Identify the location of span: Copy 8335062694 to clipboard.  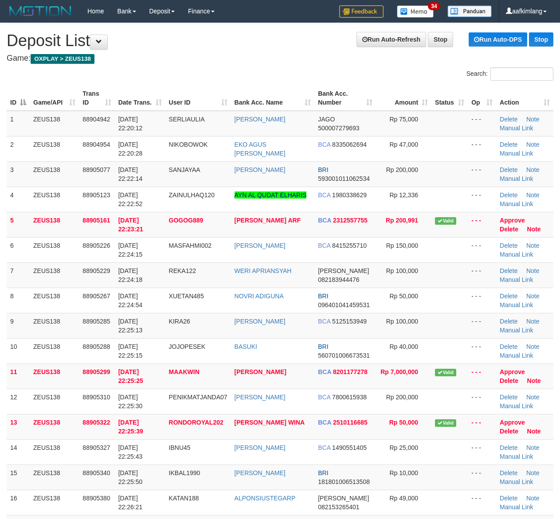
(349, 145).